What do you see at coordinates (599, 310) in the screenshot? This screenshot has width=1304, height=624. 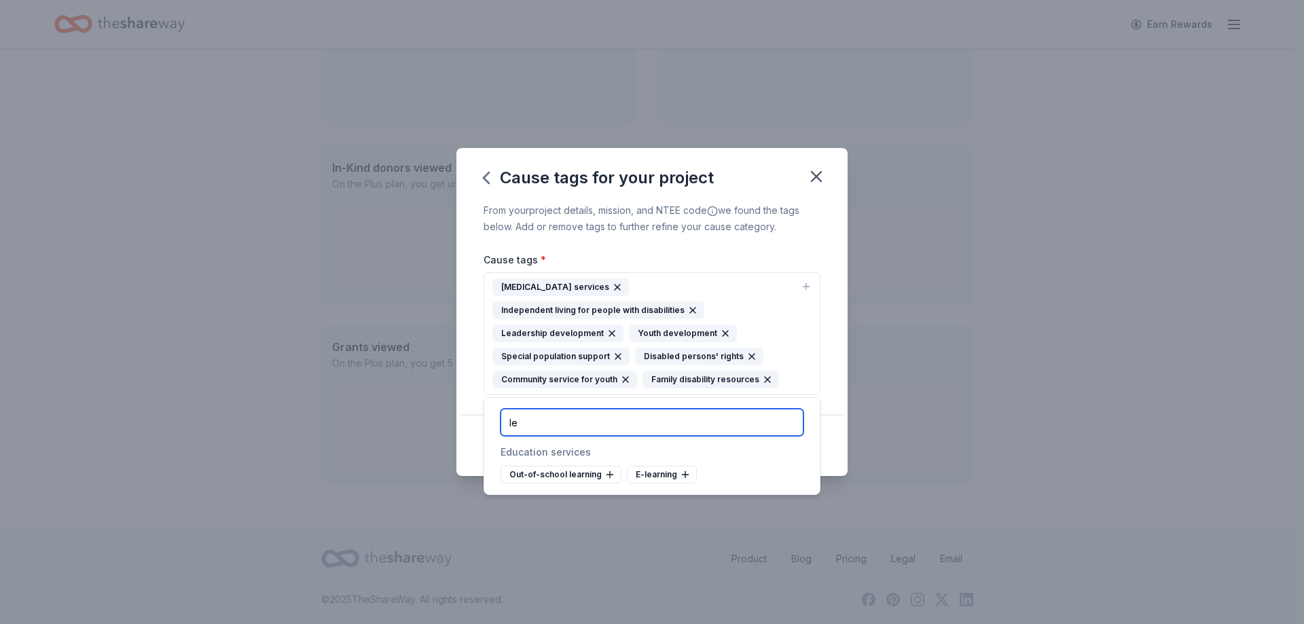 I see `div: Independent living for people with disabilities` at bounding box center [599, 310].